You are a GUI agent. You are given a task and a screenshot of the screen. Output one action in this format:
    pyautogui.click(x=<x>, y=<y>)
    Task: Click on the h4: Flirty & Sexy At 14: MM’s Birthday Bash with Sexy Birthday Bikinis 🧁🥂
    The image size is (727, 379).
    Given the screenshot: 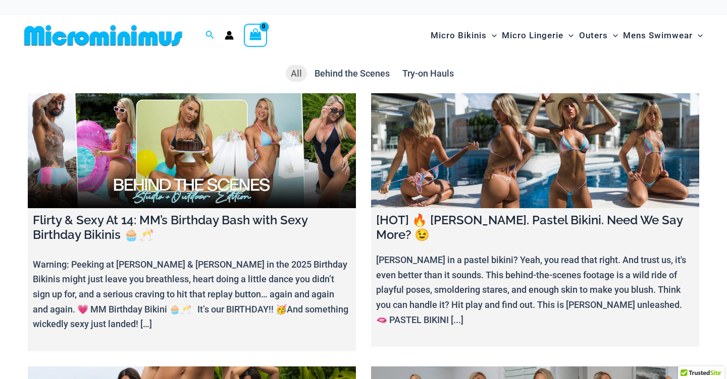 What is the action you would take?
    pyautogui.click(x=192, y=228)
    